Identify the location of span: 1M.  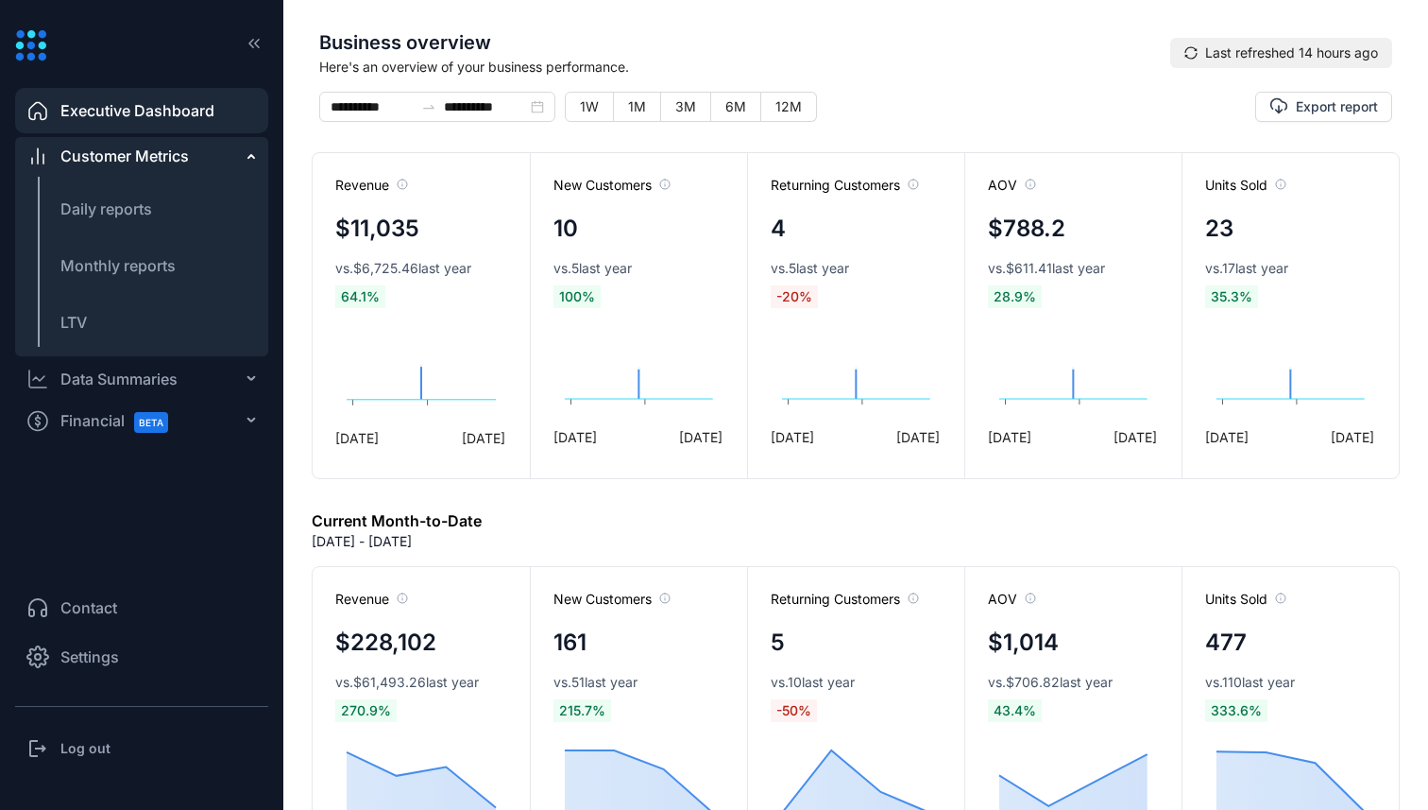
(637, 106).